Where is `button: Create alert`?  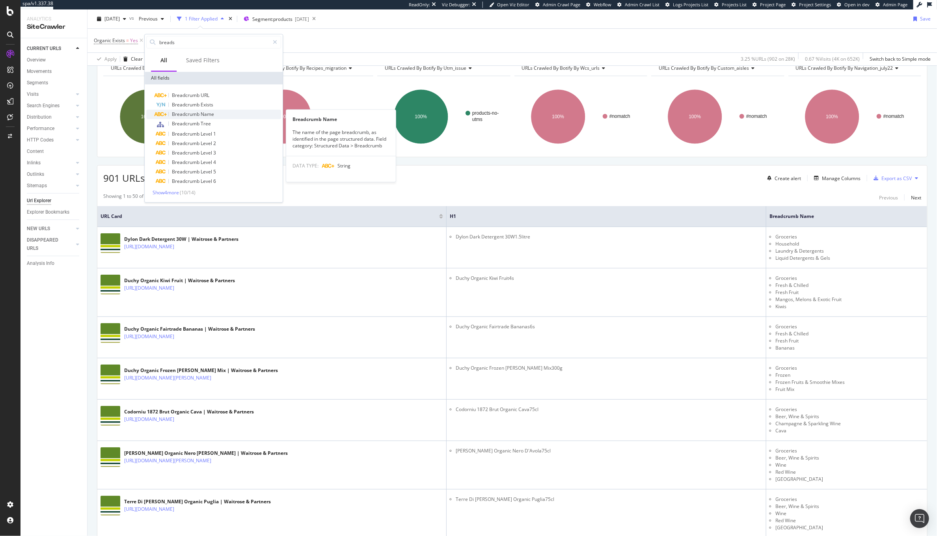
button: Create alert is located at coordinates (783, 178).